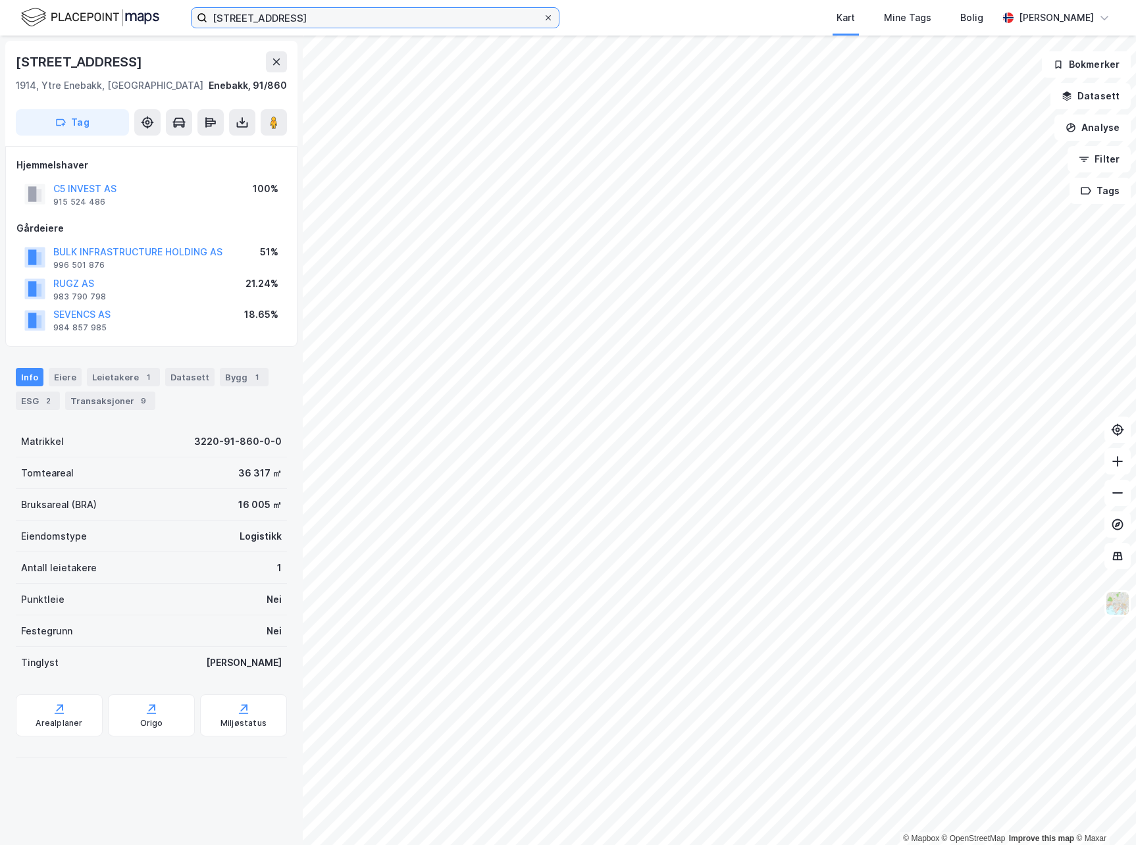 The image size is (1136, 845). I want to click on div: Leietakere, so click(123, 377).